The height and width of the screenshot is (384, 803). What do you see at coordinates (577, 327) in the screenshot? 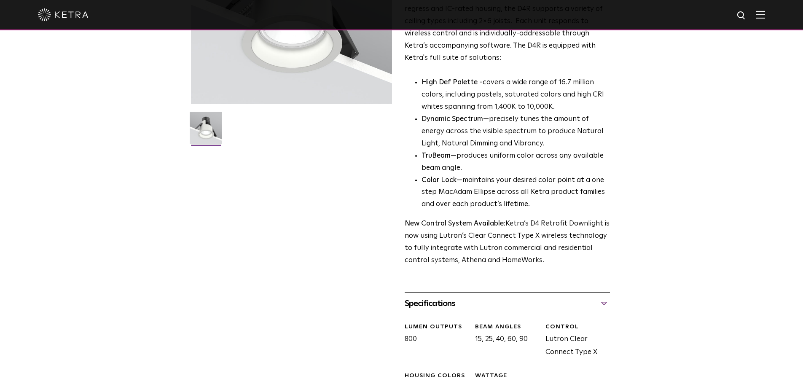
I see `div: CONTROL` at bounding box center [577, 327].